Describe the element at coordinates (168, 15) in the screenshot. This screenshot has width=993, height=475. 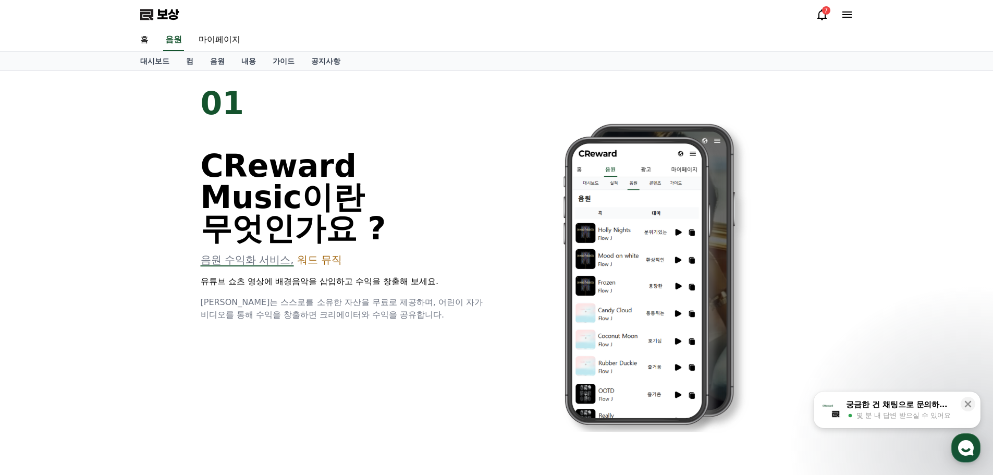
I see `font: 보상` at that location.